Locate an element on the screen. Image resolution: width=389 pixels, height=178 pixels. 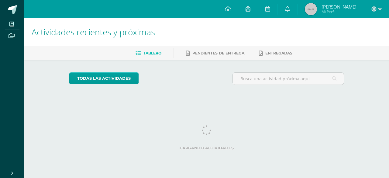
label: Cargando actividades is located at coordinates (207, 148).